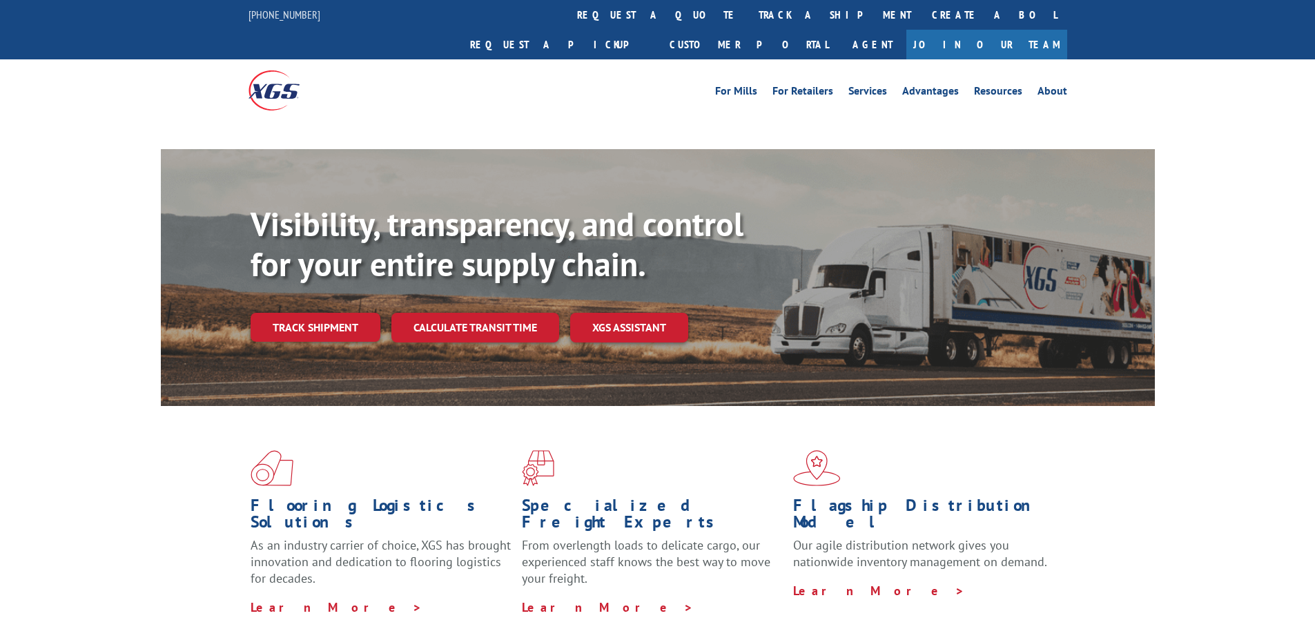  Describe the element at coordinates (475, 327) in the screenshot. I see `a: Calculate transit time` at that location.